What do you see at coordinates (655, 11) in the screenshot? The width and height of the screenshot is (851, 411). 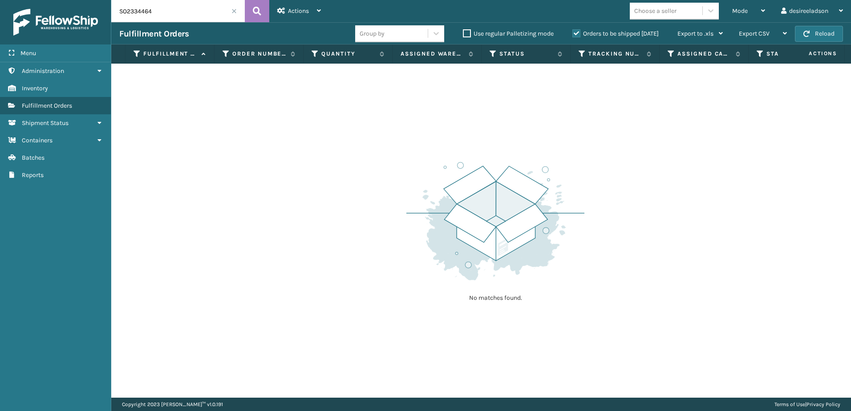 I see `div: Choose a seller` at bounding box center [655, 11].